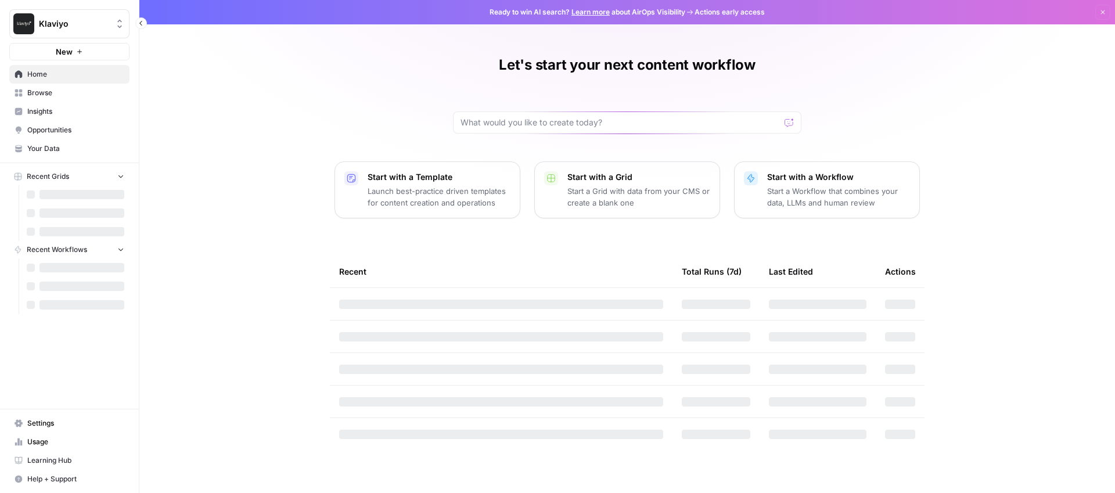  What do you see at coordinates (839, 177) in the screenshot?
I see `p: Start with a Workflow` at bounding box center [839, 177].